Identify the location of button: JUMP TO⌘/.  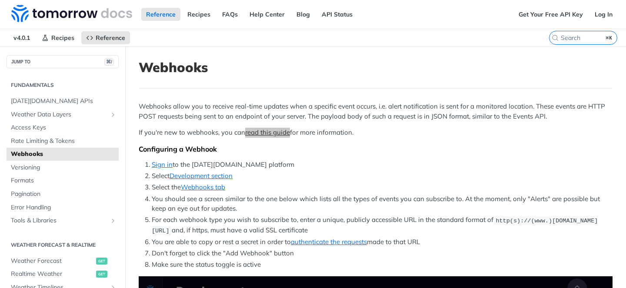
(63, 62).